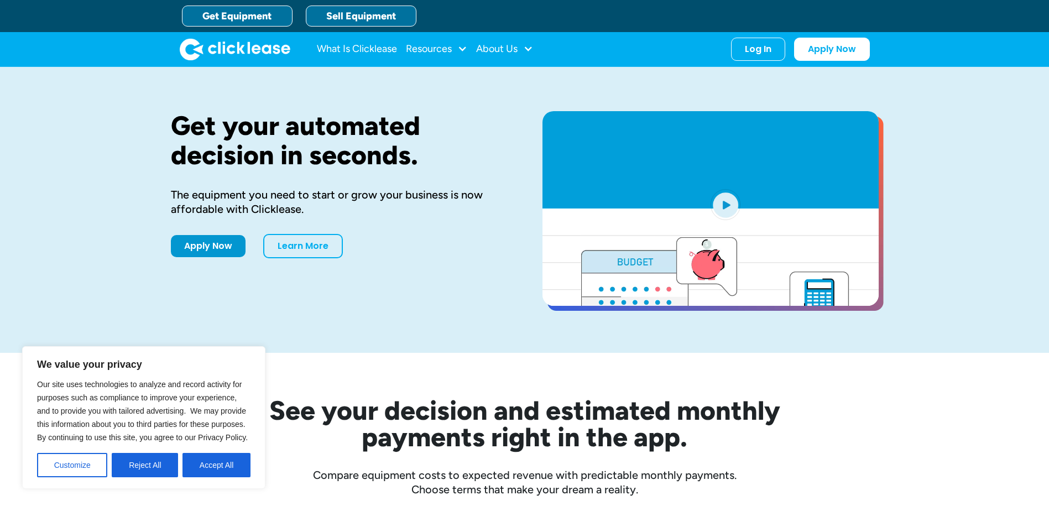 Image resolution: width=1049 pixels, height=511 pixels. What do you see at coordinates (142, 411) in the screenshot?
I see `span: Our site uses technologies to analyze and record activity for purposes such as compliance to impr...` at bounding box center [142, 411].